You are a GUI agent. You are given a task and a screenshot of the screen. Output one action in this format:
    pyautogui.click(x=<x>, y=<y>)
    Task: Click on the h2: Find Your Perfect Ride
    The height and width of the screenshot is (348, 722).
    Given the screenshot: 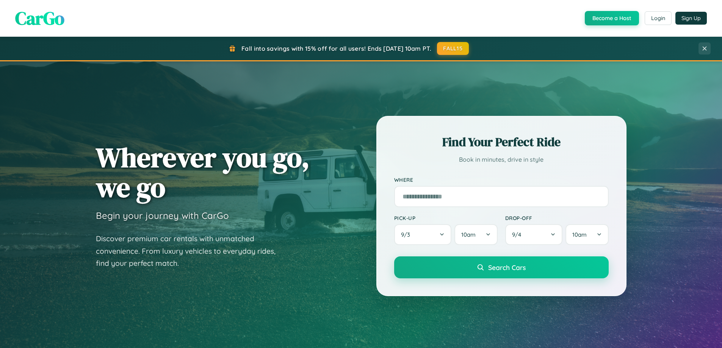 What is the action you would take?
    pyautogui.click(x=502, y=142)
    